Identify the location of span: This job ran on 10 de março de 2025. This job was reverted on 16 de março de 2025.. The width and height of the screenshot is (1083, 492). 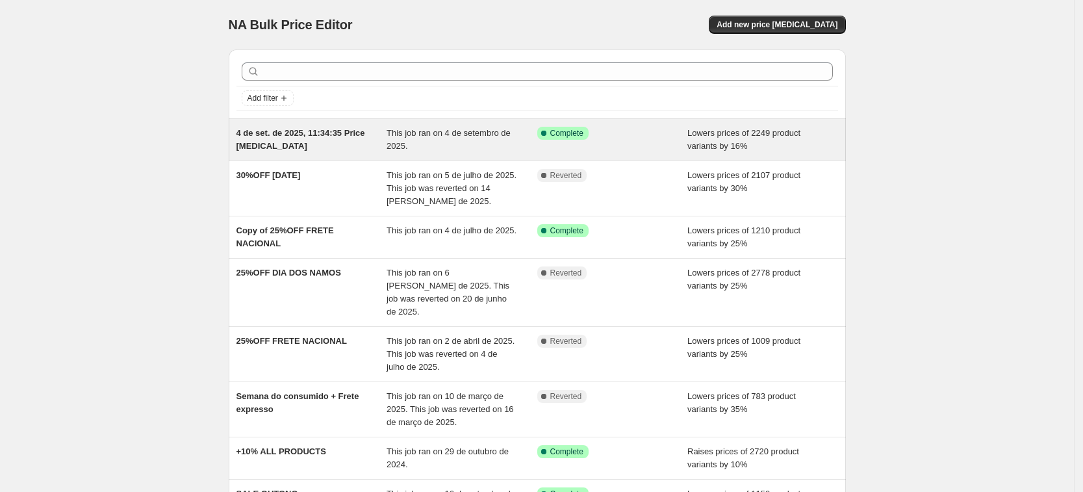
(450, 408).